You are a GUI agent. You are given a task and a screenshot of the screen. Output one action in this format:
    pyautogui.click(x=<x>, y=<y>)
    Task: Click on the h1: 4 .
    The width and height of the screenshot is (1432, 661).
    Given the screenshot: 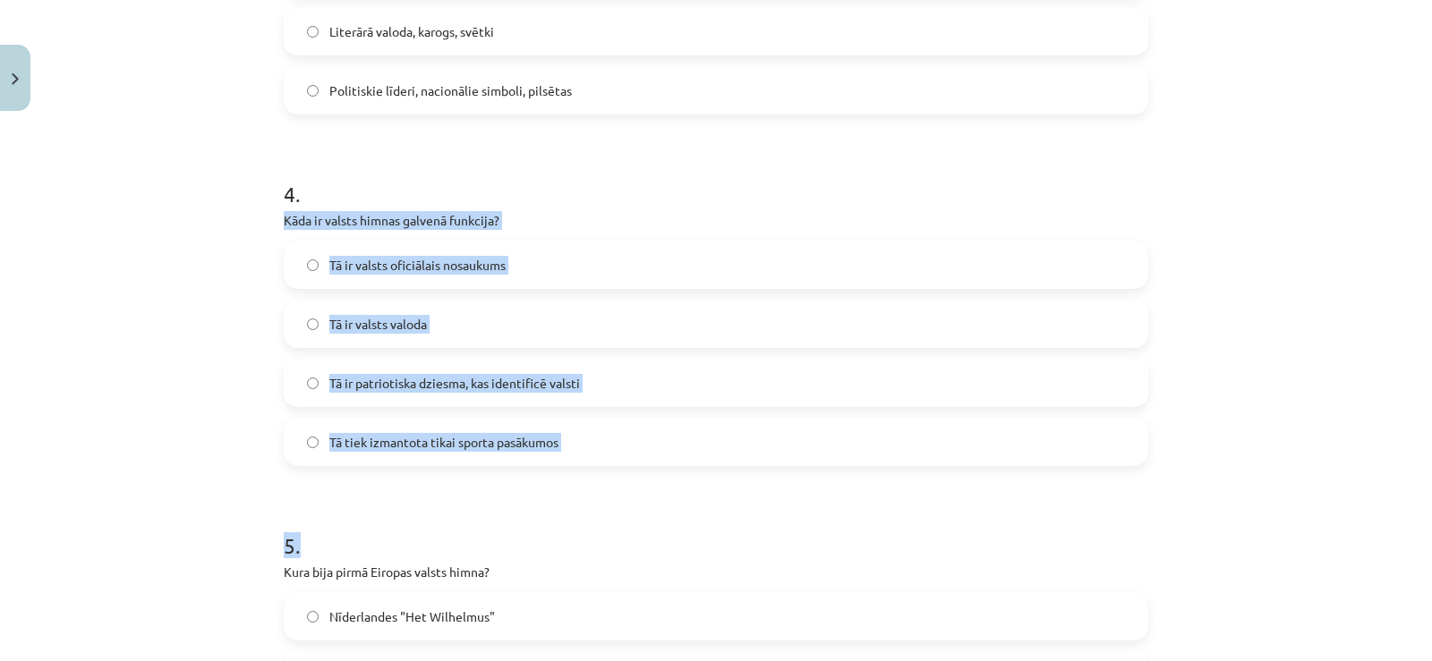 What is the action you would take?
    pyautogui.click(x=716, y=178)
    